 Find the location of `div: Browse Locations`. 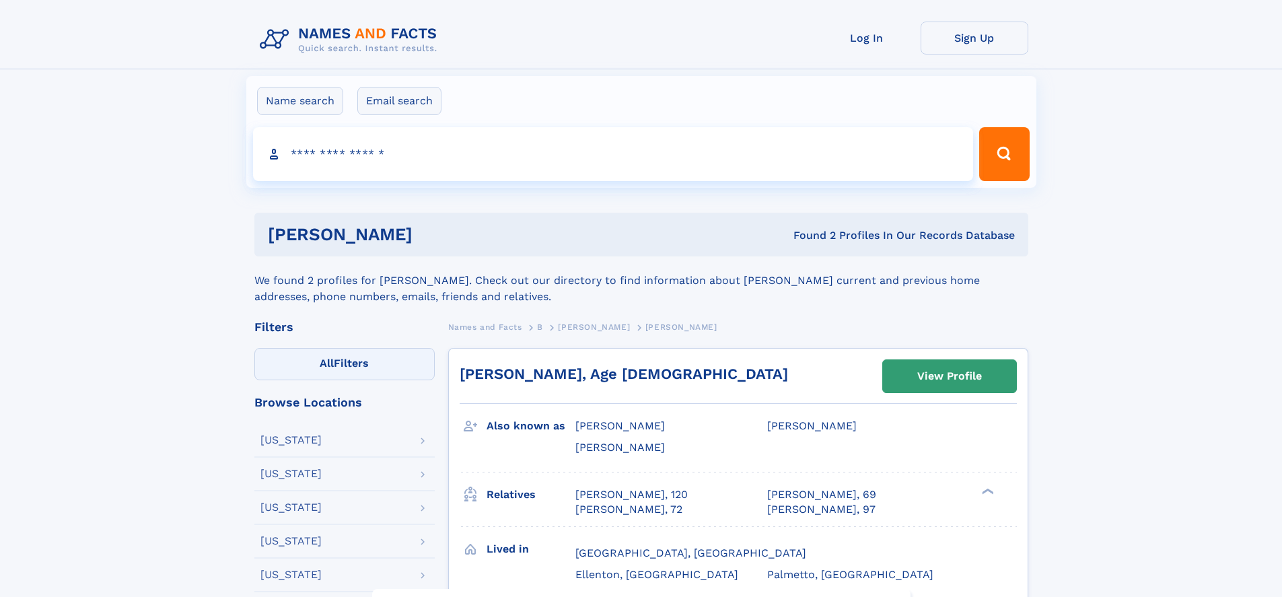

div: Browse Locations is located at coordinates (345, 402).